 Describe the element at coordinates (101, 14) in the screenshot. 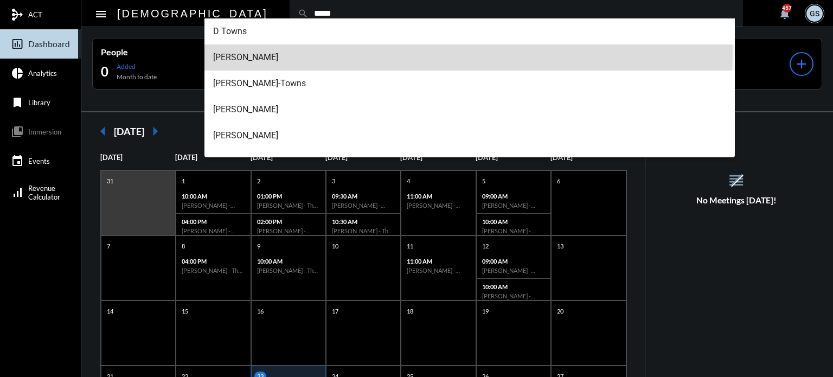

I see `mat-icon: Side nav toggle icon` at that location.